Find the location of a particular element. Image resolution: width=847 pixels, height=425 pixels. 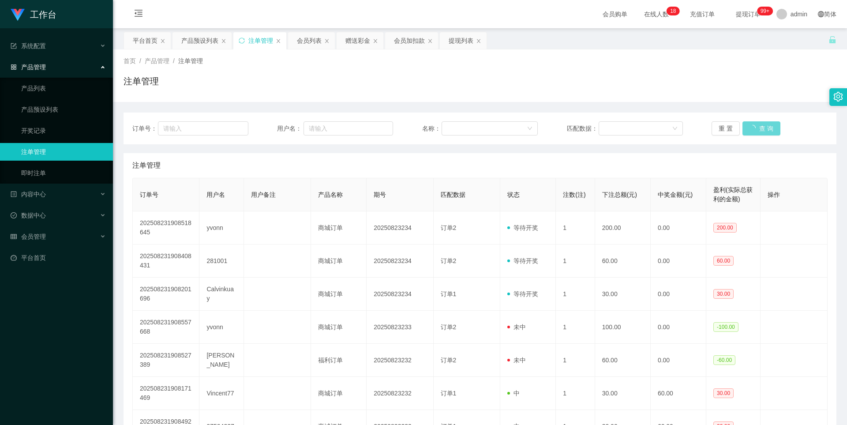

p: 8 is located at coordinates (674, 11).